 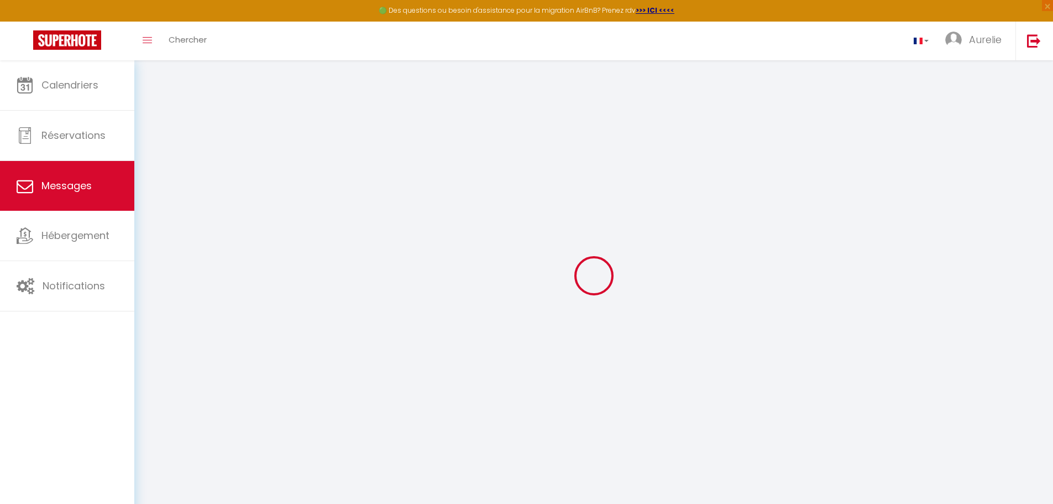 What do you see at coordinates (655, 10) in the screenshot?
I see `a: >>> ICI <<<<` at bounding box center [655, 10].